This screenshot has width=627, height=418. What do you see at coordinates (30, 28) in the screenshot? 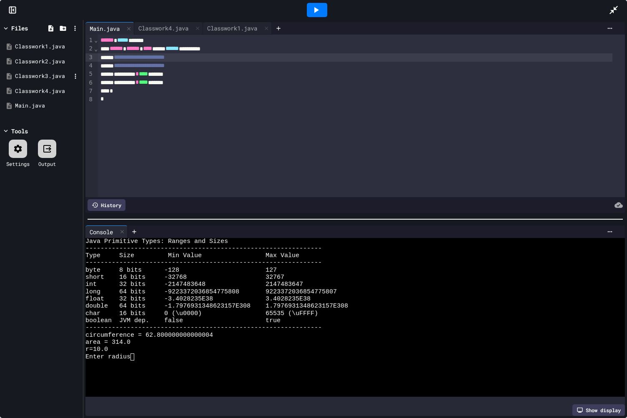
I see `div: Chat with us now!Close` at bounding box center [30, 28].